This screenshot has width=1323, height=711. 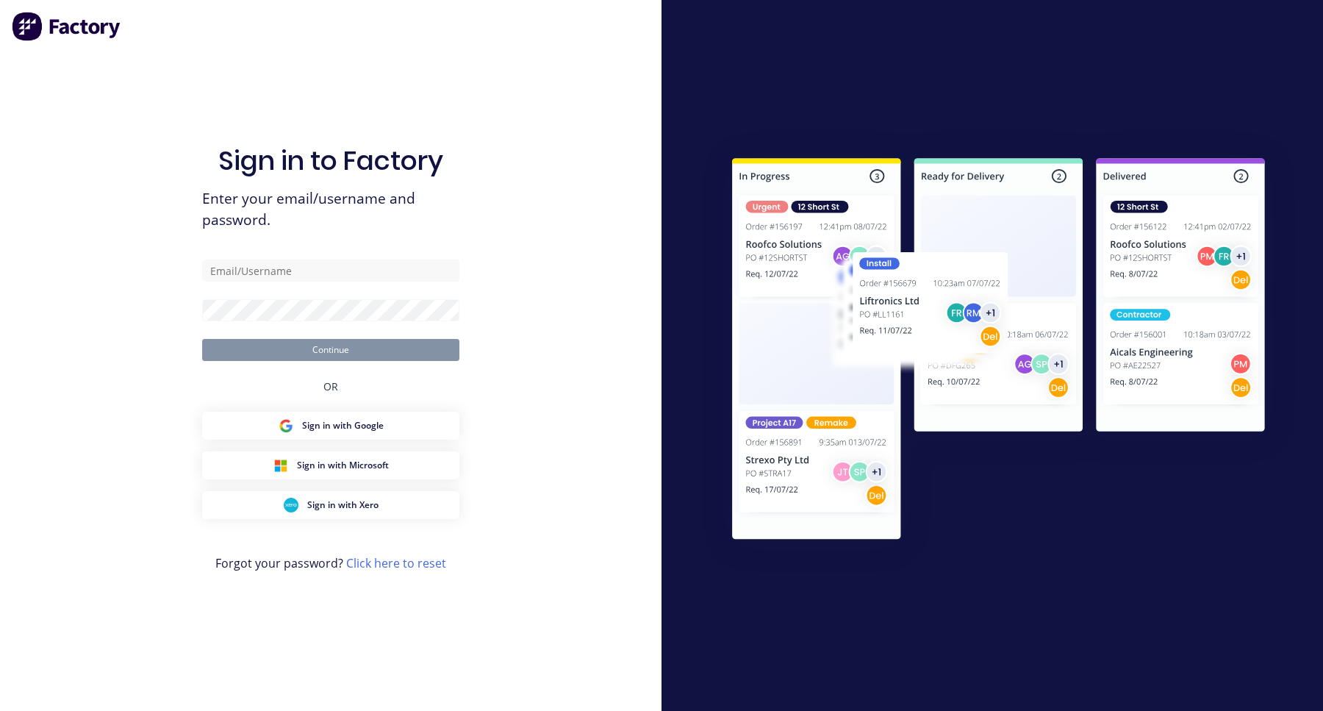 I want to click on img: Sign in, so click(x=998, y=351).